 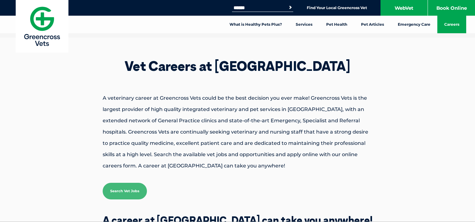 I want to click on a: Pet Health, so click(x=337, y=24).